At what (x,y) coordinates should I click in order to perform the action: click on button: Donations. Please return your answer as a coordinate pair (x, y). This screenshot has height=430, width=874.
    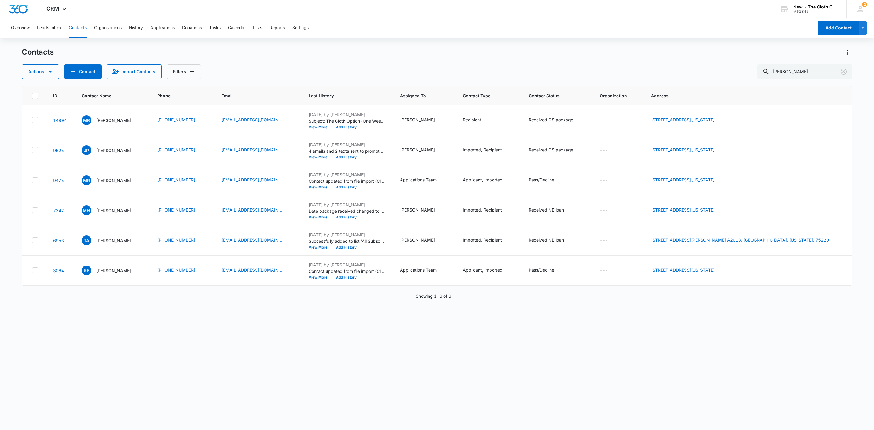
    Looking at the image, I should click on (192, 28).